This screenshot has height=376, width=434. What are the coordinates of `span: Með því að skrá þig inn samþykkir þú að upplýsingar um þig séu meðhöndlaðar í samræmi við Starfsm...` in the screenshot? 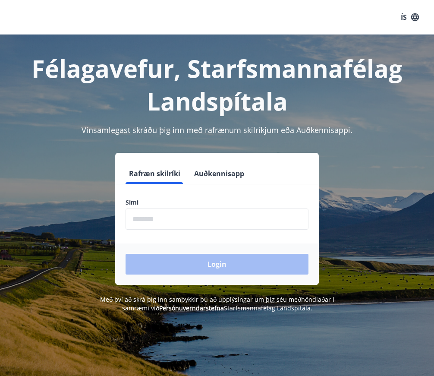 It's located at (217, 303).